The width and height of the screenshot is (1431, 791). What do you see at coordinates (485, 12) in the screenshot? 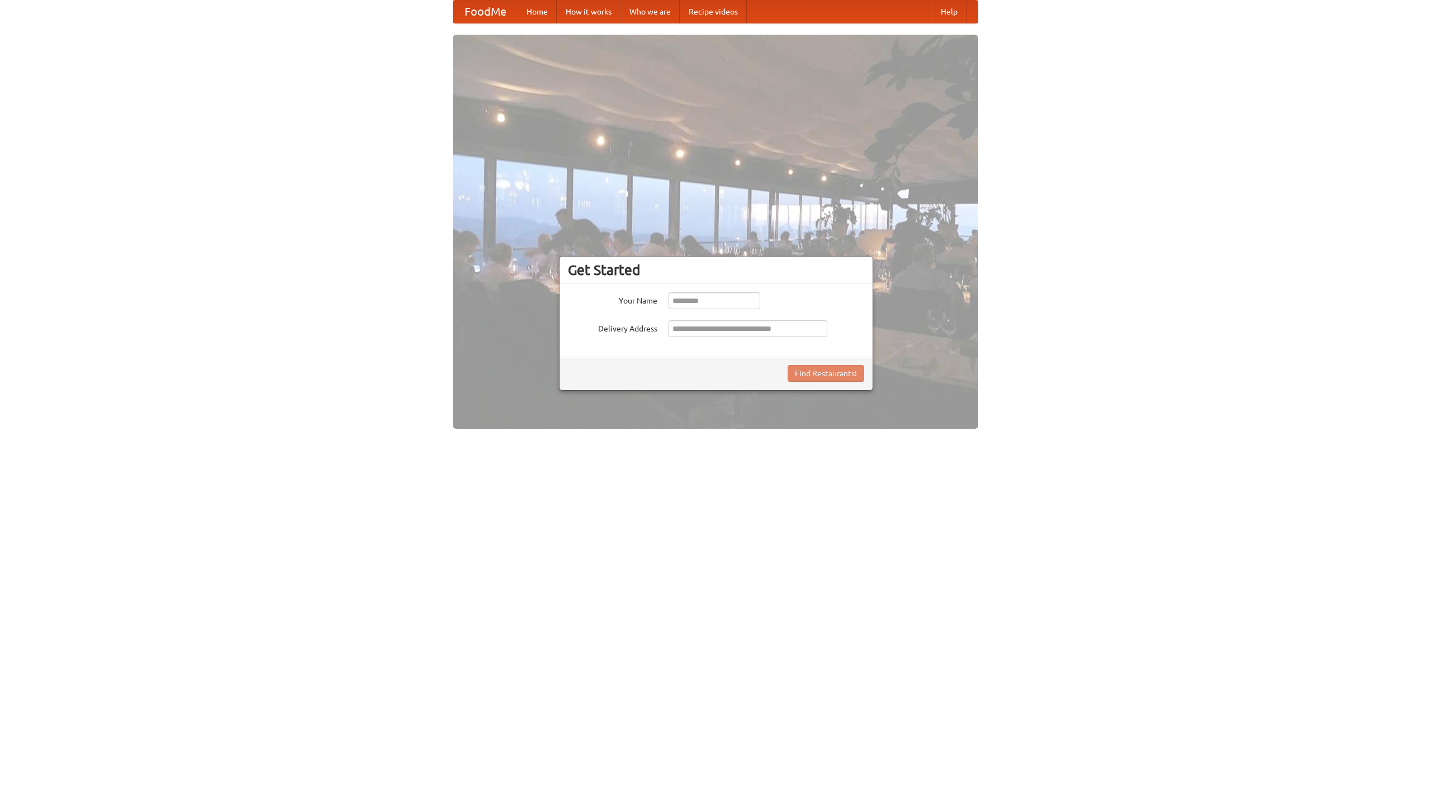
I see `a: FoodMe` at bounding box center [485, 12].